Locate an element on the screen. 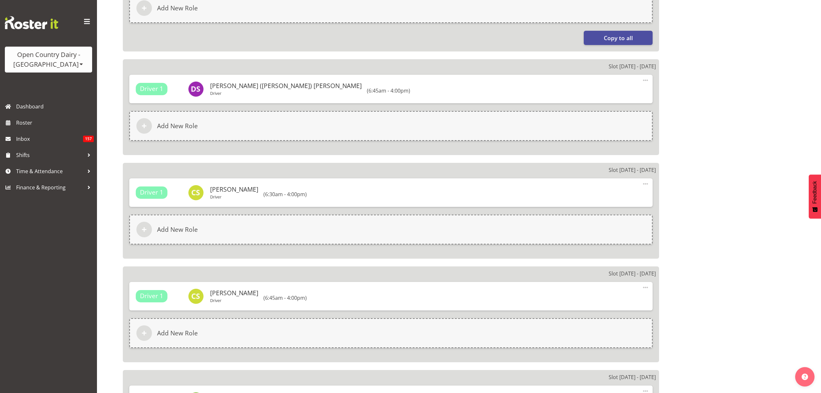  h6: (6:30am - 4:00pm) is located at coordinates (285, 194).